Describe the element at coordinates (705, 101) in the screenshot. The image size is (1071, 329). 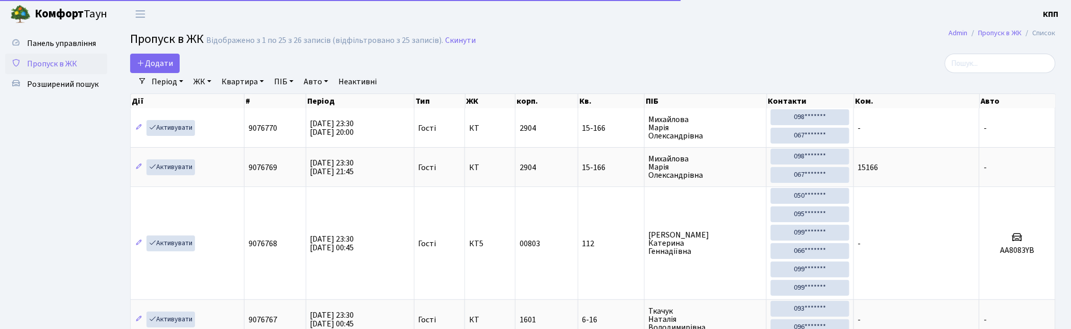
I see `th: ПІБ` at that location.